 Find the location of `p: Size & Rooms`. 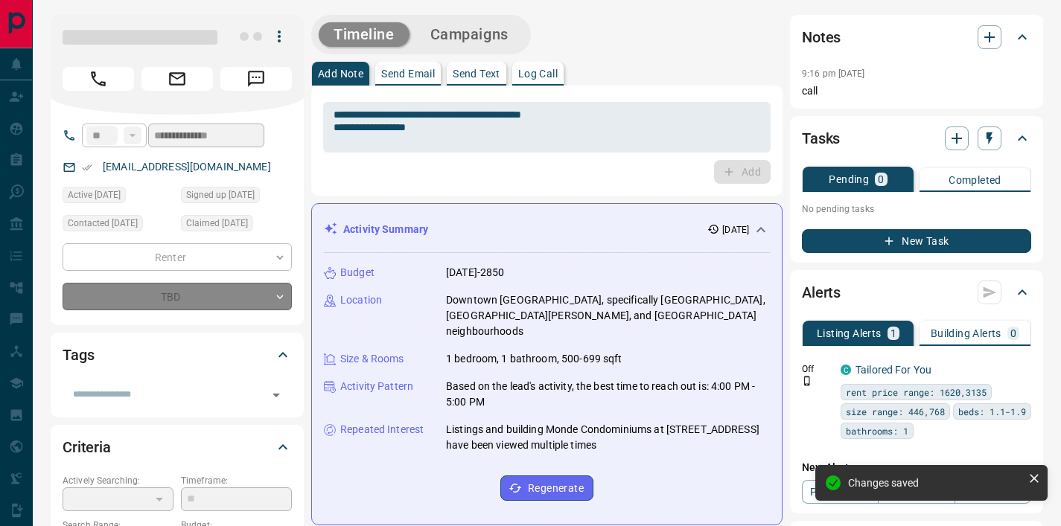

p: Size & Rooms is located at coordinates (372, 359).